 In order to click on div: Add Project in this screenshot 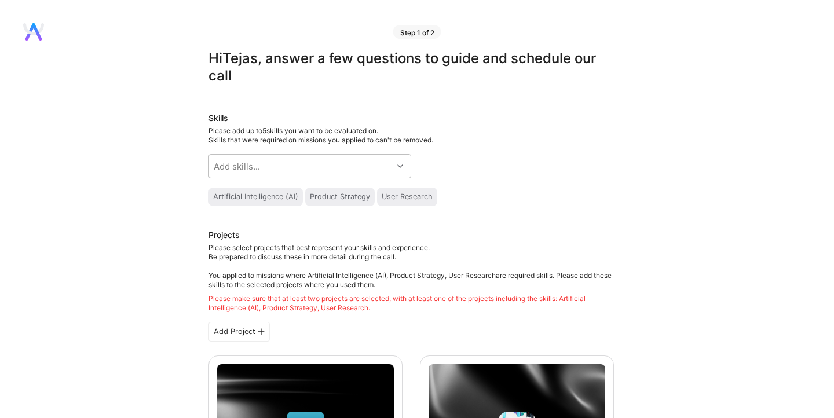, I will do `click(239, 332)`.